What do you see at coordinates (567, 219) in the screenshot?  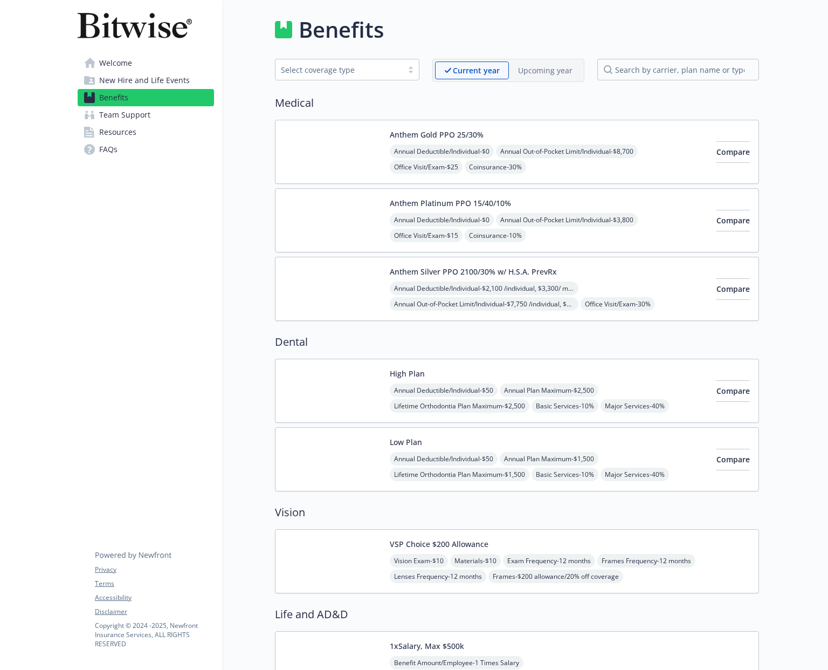 I see `span: Annual Out-of-Pocket Limit/Individual - $3,800` at bounding box center [567, 219].